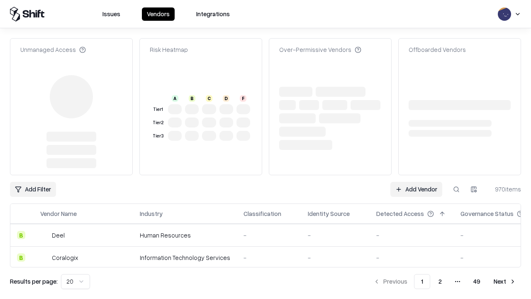 This screenshot has width=531, height=299. What do you see at coordinates (158, 14) in the screenshot?
I see `button: Vendors` at bounding box center [158, 14].